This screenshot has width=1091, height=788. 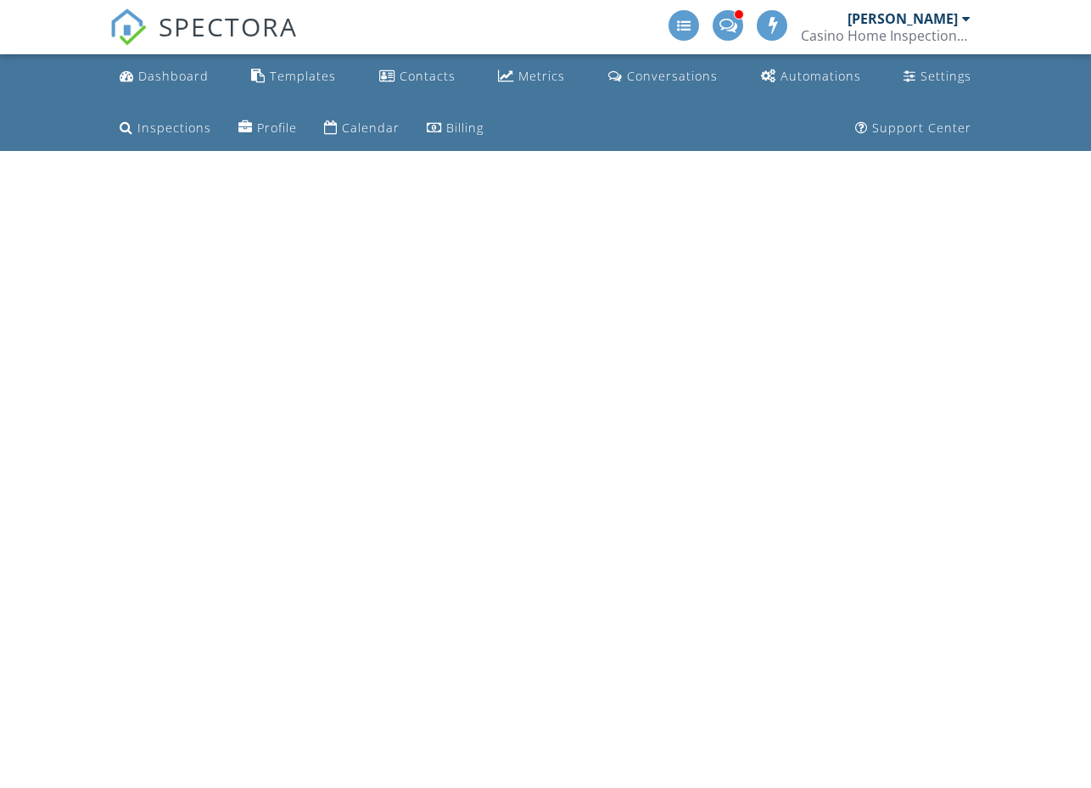 What do you see at coordinates (946, 76) in the screenshot?
I see `div: Settings` at bounding box center [946, 76].